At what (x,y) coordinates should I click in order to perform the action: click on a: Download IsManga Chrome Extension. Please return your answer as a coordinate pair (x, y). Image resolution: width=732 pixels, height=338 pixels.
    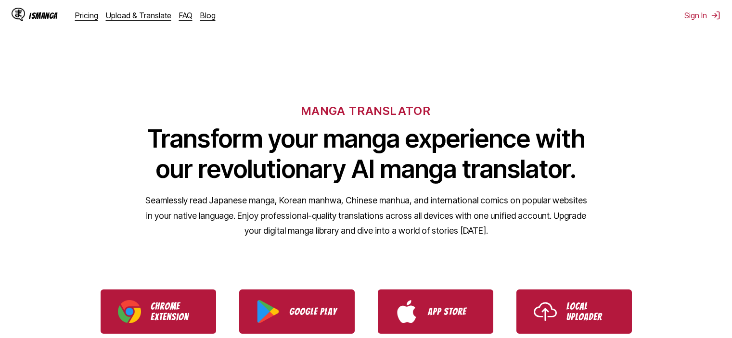
    Looking at the image, I should click on (158, 312).